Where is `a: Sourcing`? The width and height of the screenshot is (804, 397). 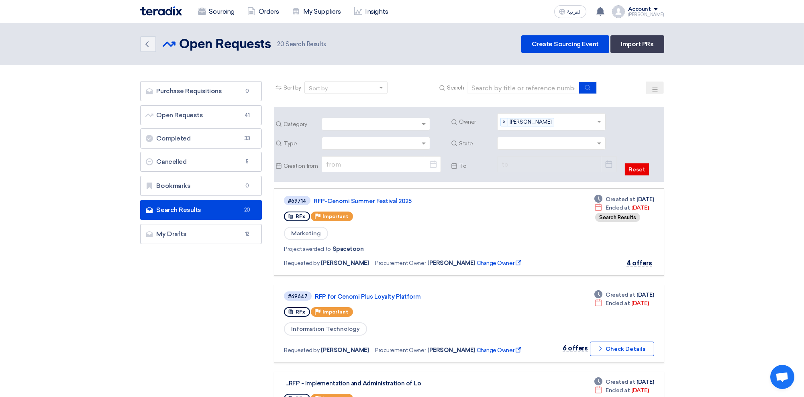 a: Sourcing is located at coordinates (216, 12).